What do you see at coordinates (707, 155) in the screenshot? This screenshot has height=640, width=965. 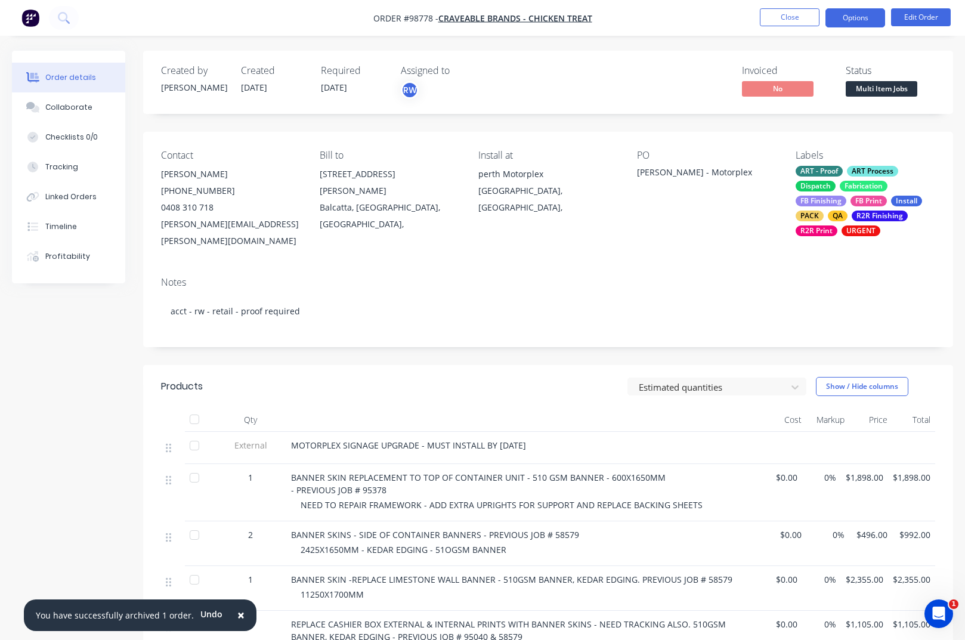 I see `div: PO` at bounding box center [707, 155].